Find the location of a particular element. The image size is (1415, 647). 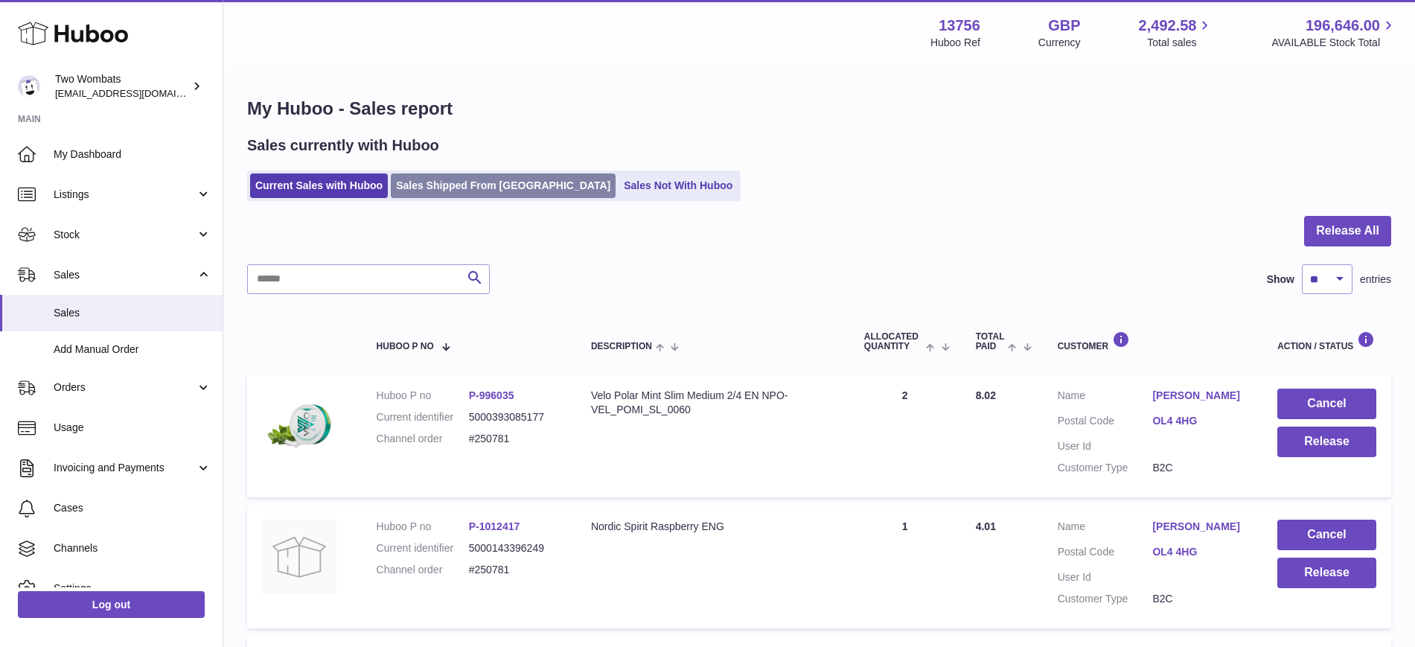

a: 196,646.00 AVAILABLE Stock Total is located at coordinates (1334, 33).